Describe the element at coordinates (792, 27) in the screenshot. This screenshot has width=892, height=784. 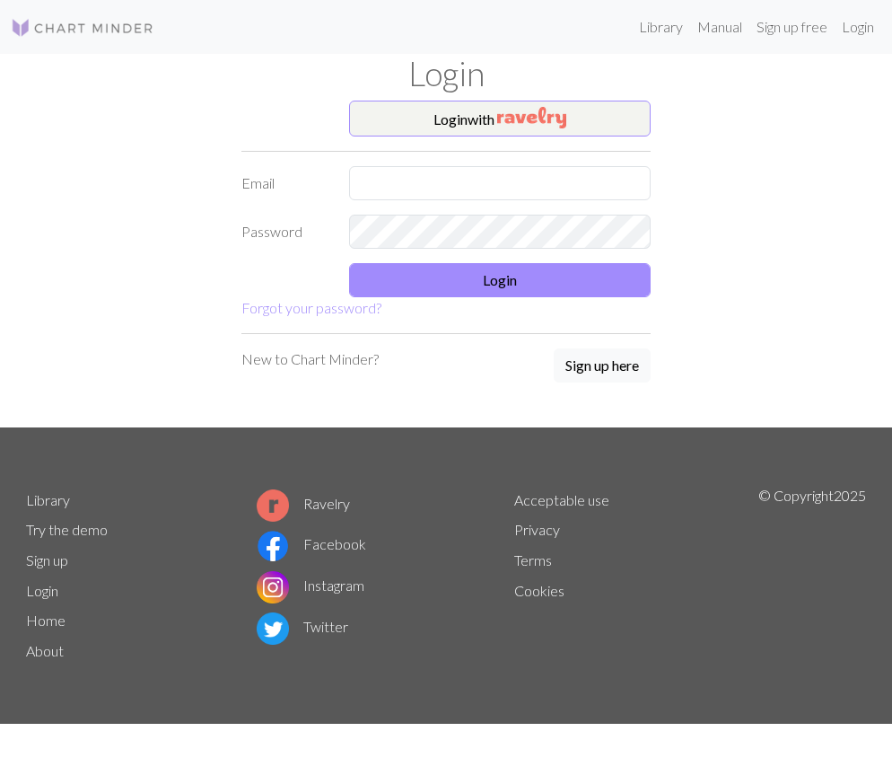
I see `a: Sign up free` at that location.